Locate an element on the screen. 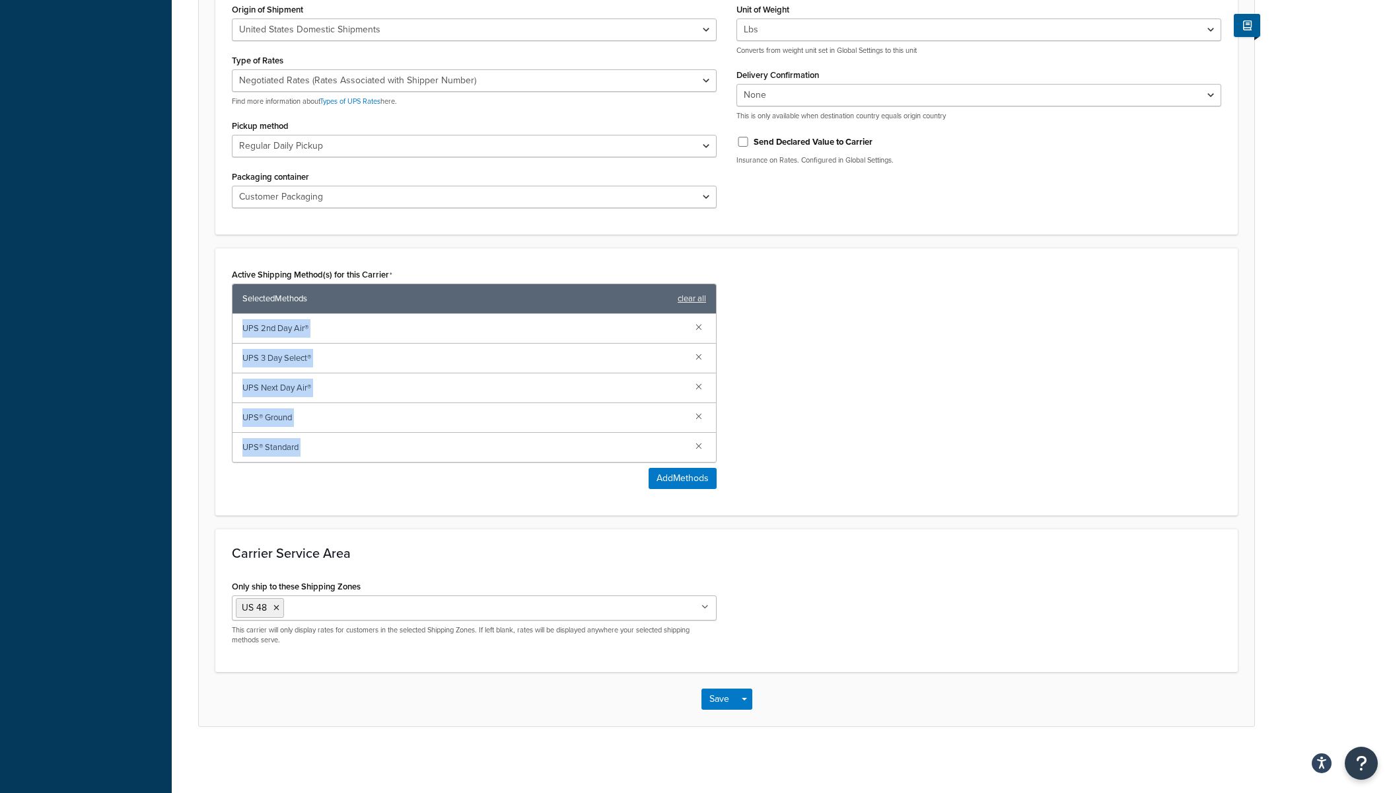 This screenshot has height=793, width=1391. p: This is only available when destination country equals origin country is located at coordinates (979, 116).